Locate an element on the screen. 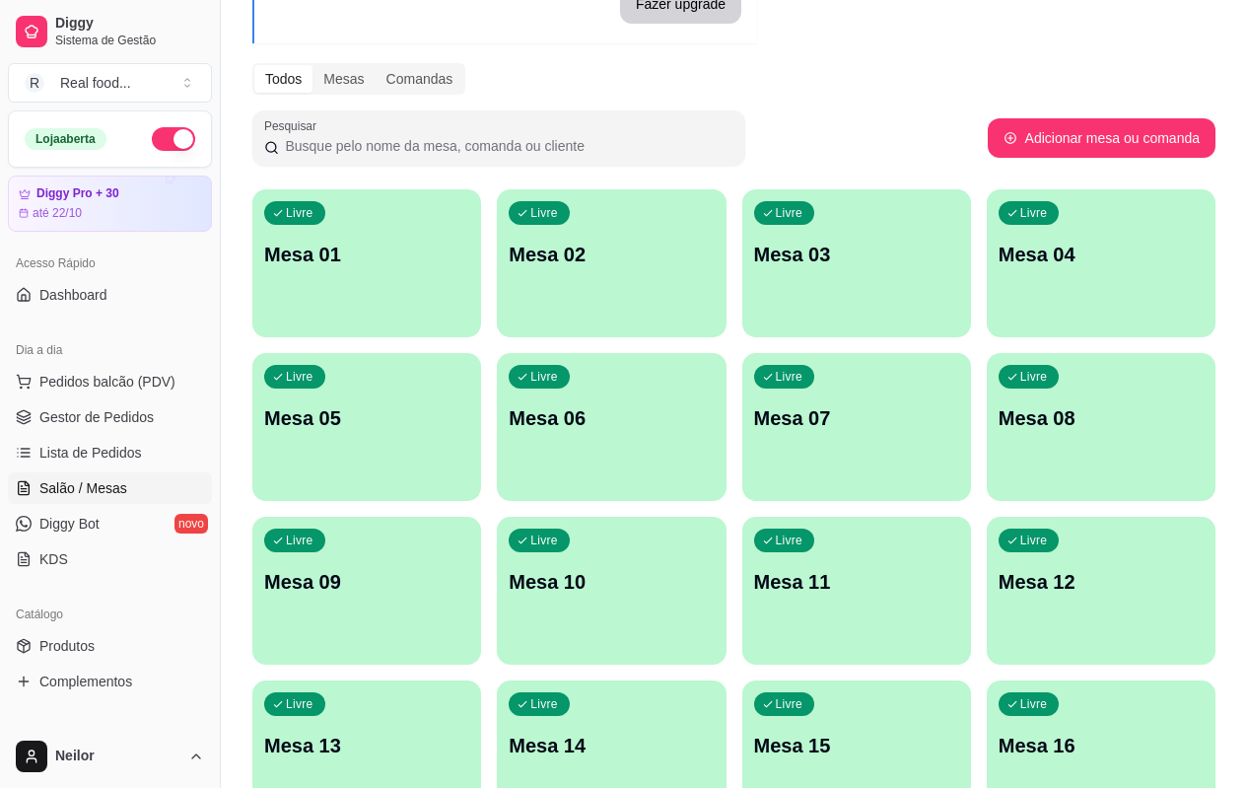  p: Mesa 04 is located at coordinates (1101, 254).